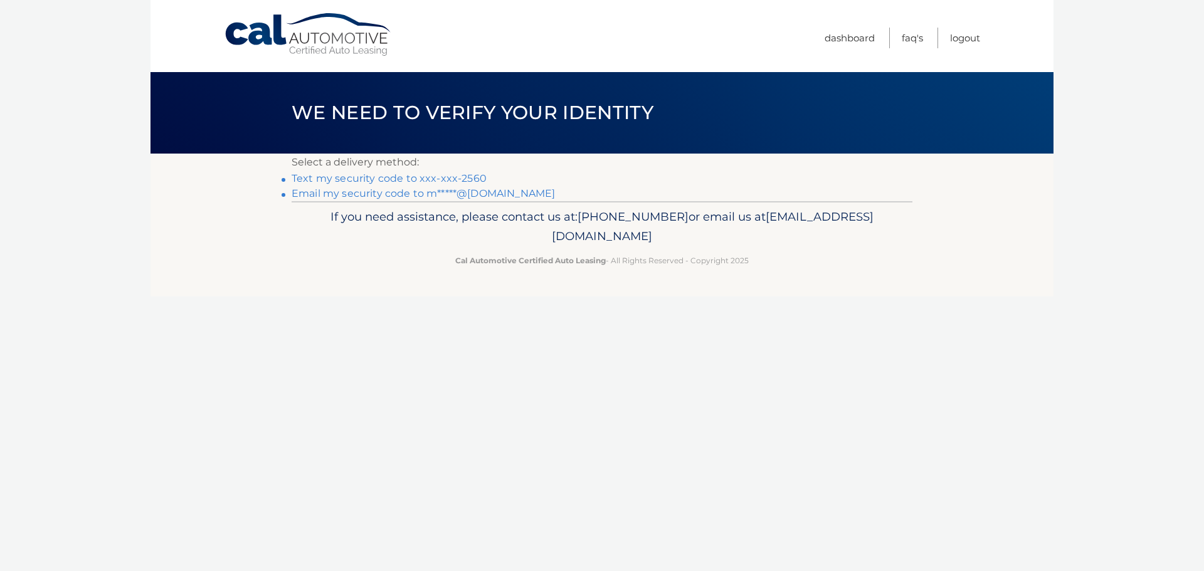  What do you see at coordinates (309, 34) in the screenshot?
I see `a: Cal Automotive` at bounding box center [309, 34].